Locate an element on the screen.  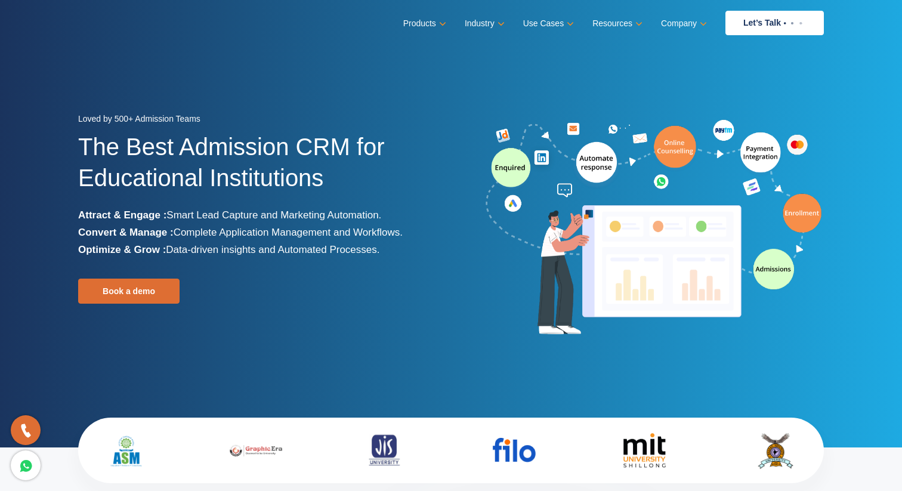
span: Data-driven insights and Automated Processes. is located at coordinates (273, 249).